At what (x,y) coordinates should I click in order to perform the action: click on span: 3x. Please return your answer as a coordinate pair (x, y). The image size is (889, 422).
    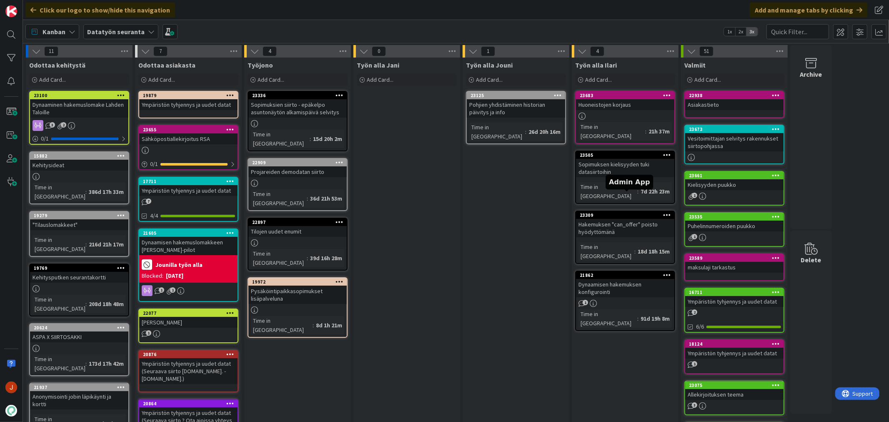
    Looking at the image, I should click on (752, 32).